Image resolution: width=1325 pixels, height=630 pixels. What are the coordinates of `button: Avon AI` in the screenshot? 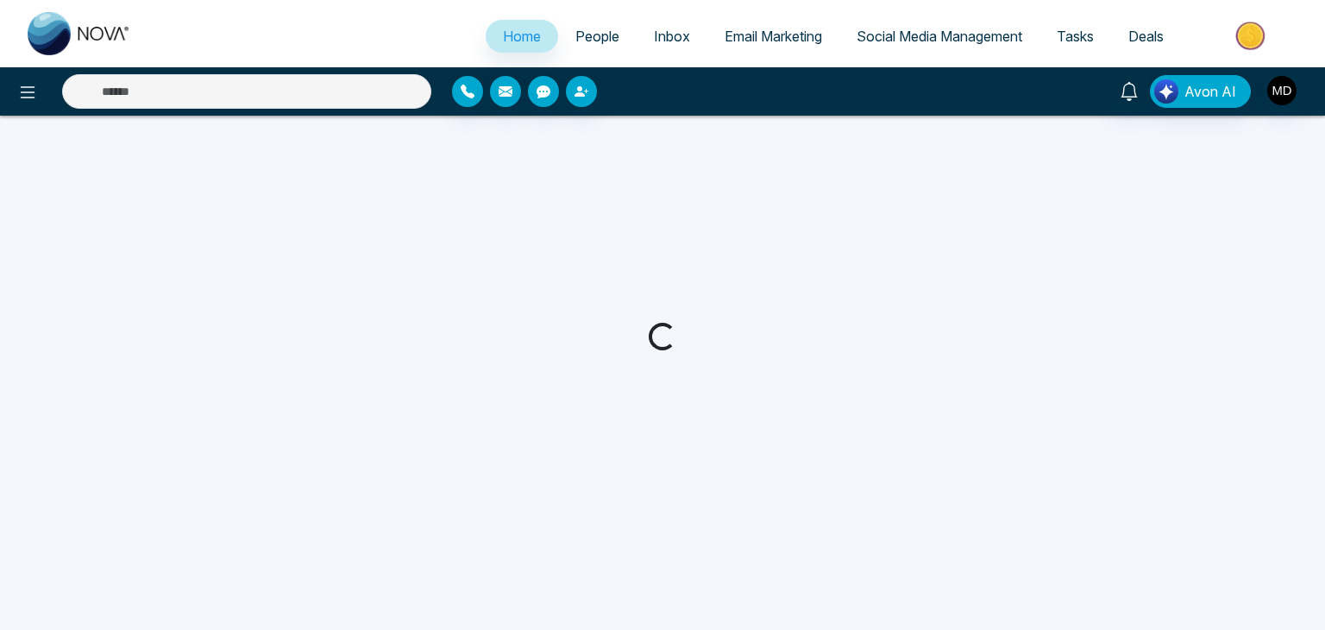 It's located at (1200, 91).